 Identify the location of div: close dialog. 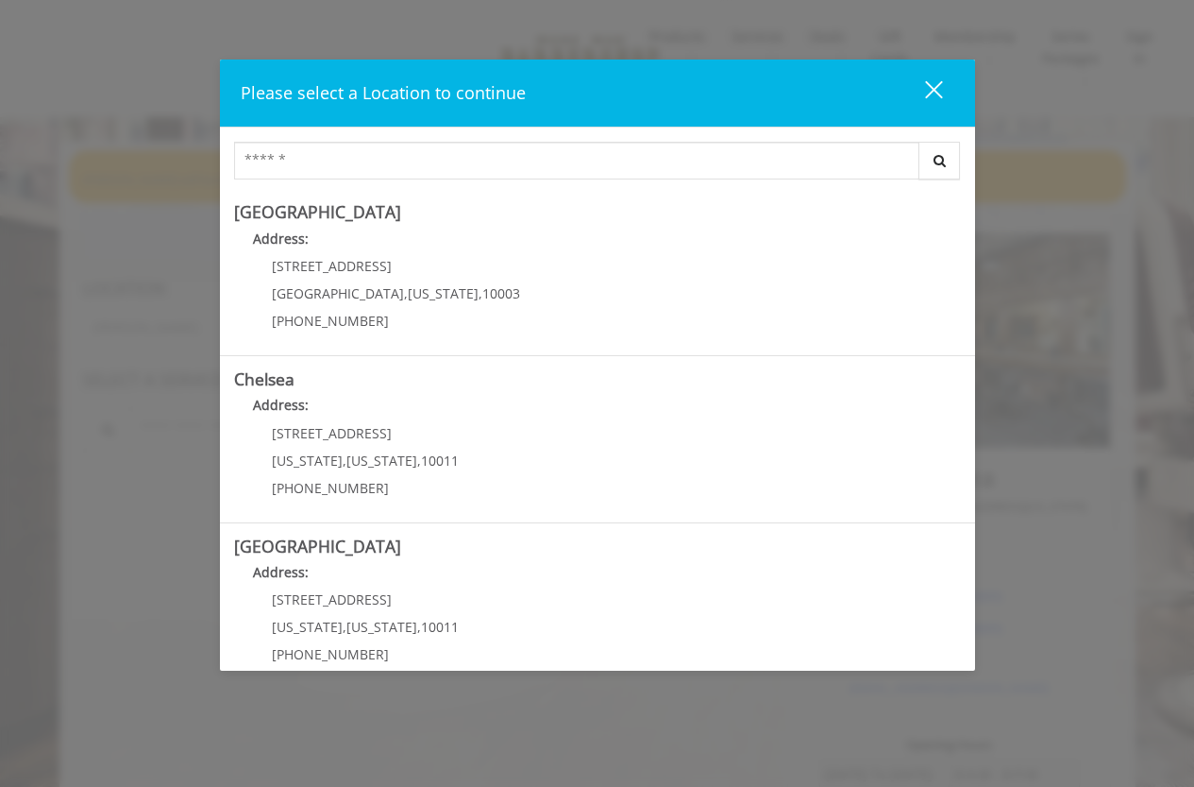
(923, 93).